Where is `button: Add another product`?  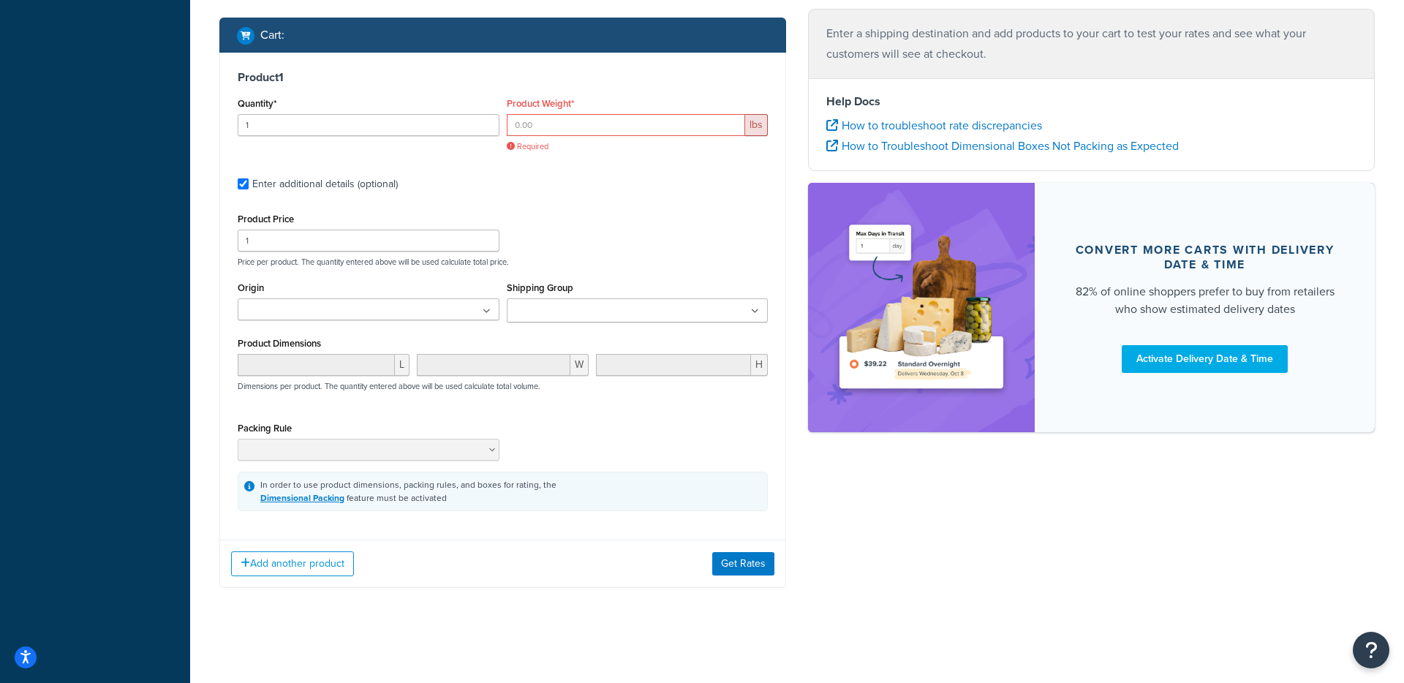 button: Add another product is located at coordinates (293, 564).